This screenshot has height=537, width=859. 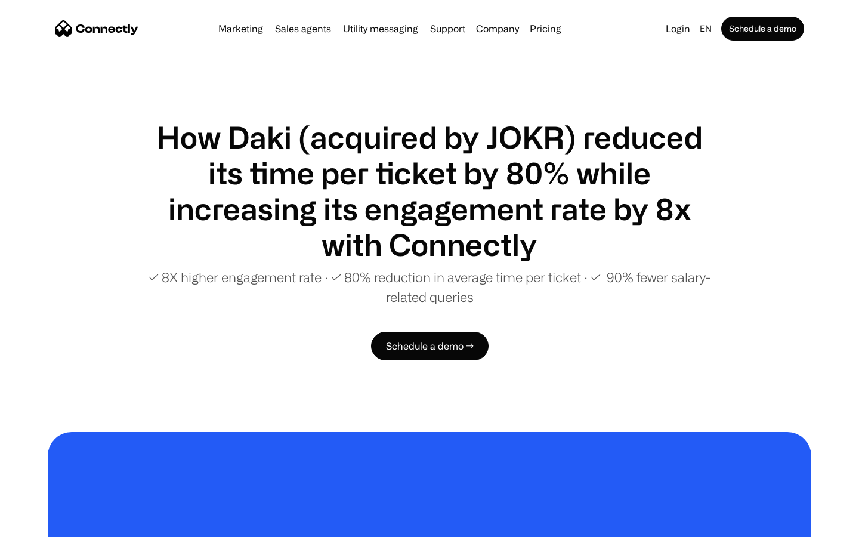 I want to click on p: ✓ 8X higher engagement rate ∙ ✓ 80% reduction in average time per ticket ∙ ✓ 90% fewer salary-rel..., so click(x=430, y=287).